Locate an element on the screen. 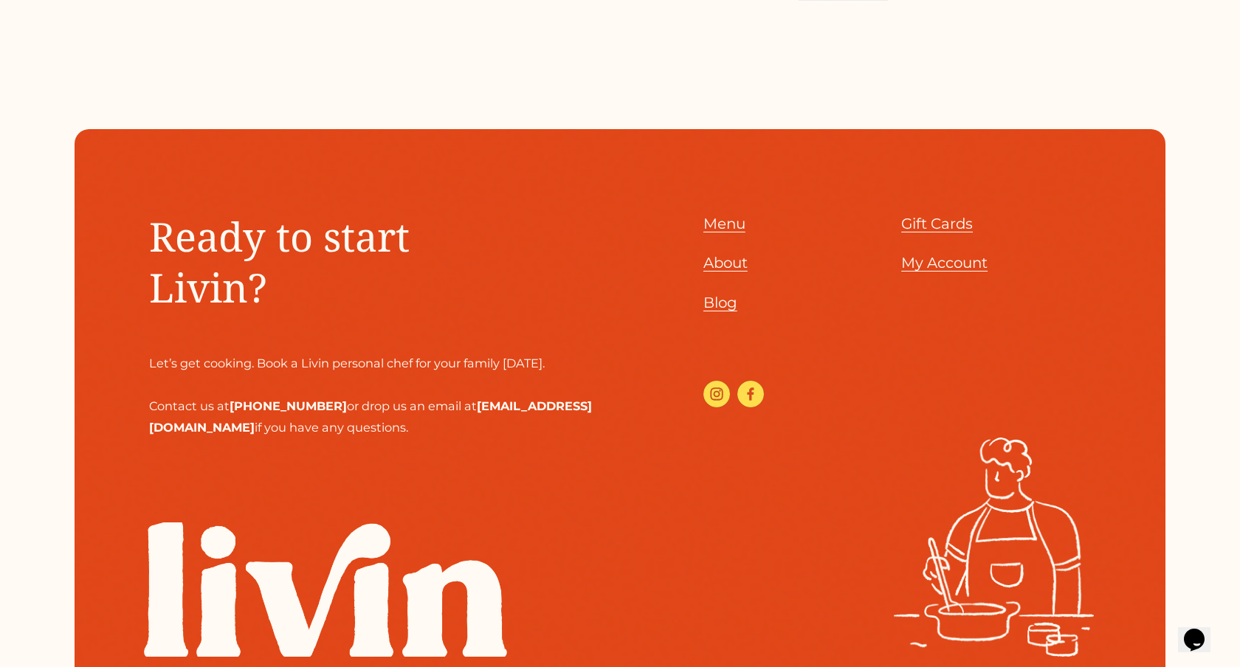 The height and width of the screenshot is (667, 1240). span: My Account is located at coordinates (944, 263).